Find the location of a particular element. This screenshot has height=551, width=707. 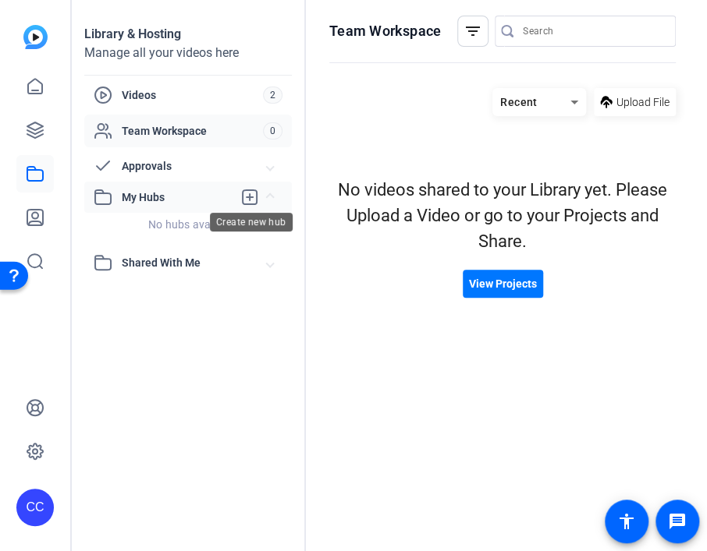

img: blue-gradient.svg is located at coordinates (35, 37).